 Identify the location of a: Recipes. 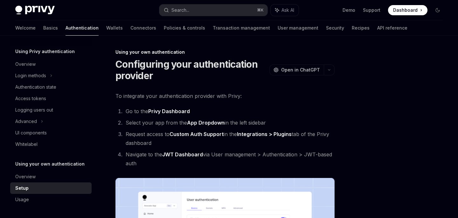
(361, 28).